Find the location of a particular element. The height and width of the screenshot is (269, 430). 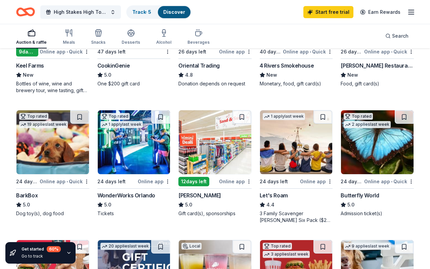

div: Get started is located at coordinates (41, 249).